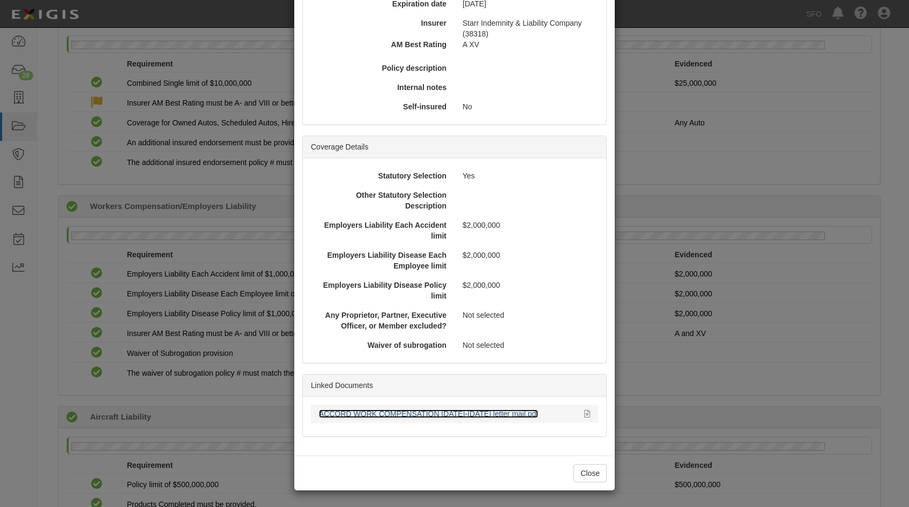  What do you see at coordinates (381, 201) in the screenshot?
I see `div: Other Statutory Selection Description` at bounding box center [381, 201].